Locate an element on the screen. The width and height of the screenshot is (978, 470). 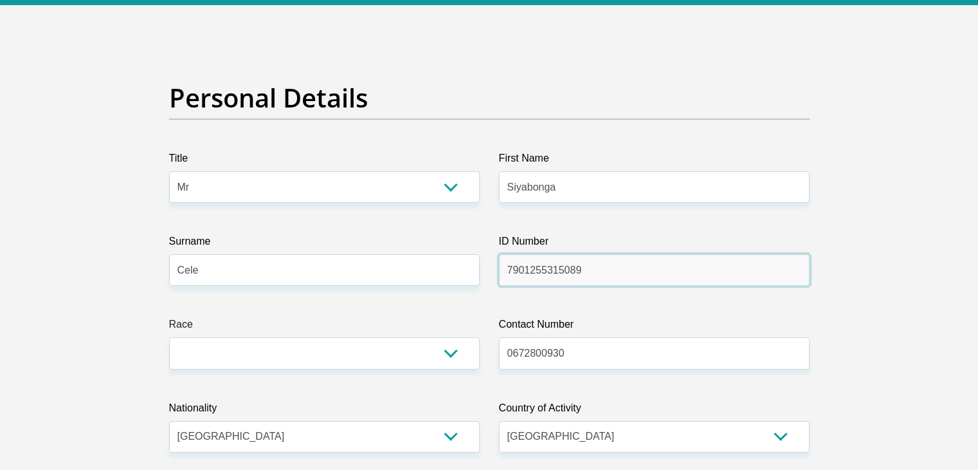
input: ID Number is located at coordinates (654, 270).